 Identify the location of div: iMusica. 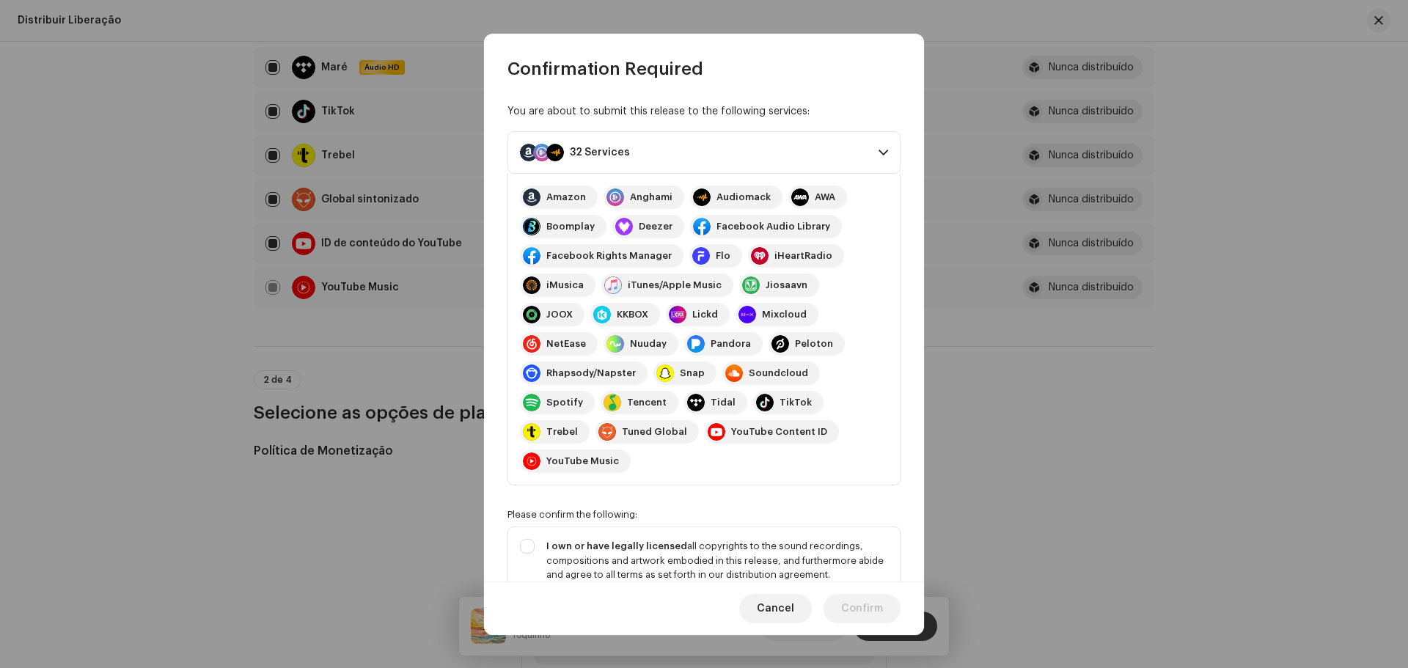
(565, 285).